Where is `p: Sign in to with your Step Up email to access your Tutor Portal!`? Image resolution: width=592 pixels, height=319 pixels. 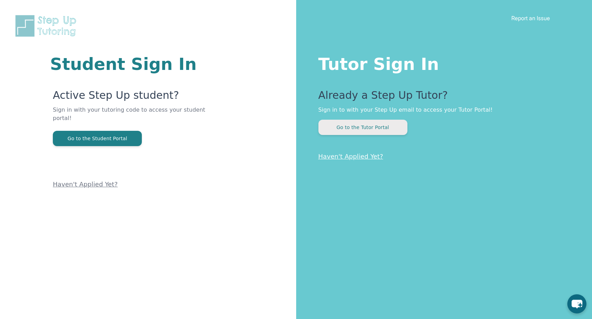
p: Sign in to with your Step Up email to access your Tutor Portal! is located at coordinates (442, 110).